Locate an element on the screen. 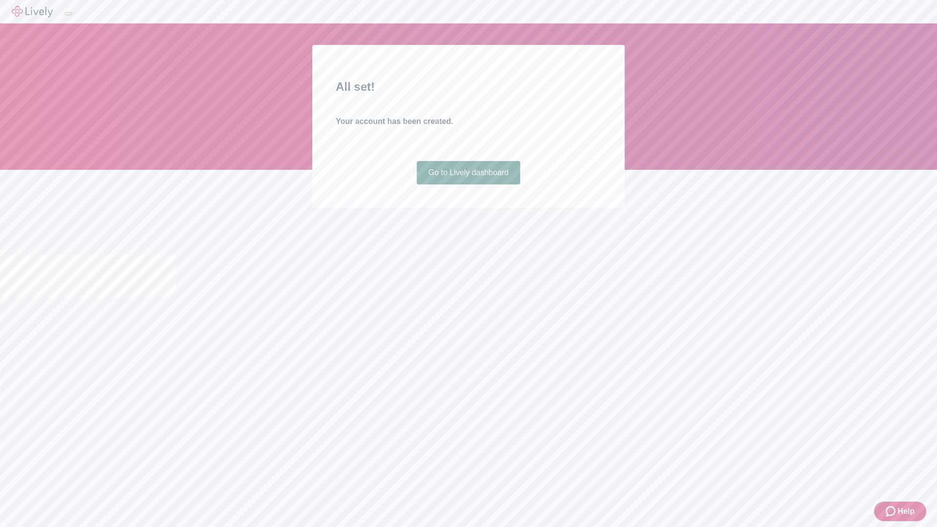 The image size is (937, 527). a: Go to Lively dashboard is located at coordinates (468, 173).